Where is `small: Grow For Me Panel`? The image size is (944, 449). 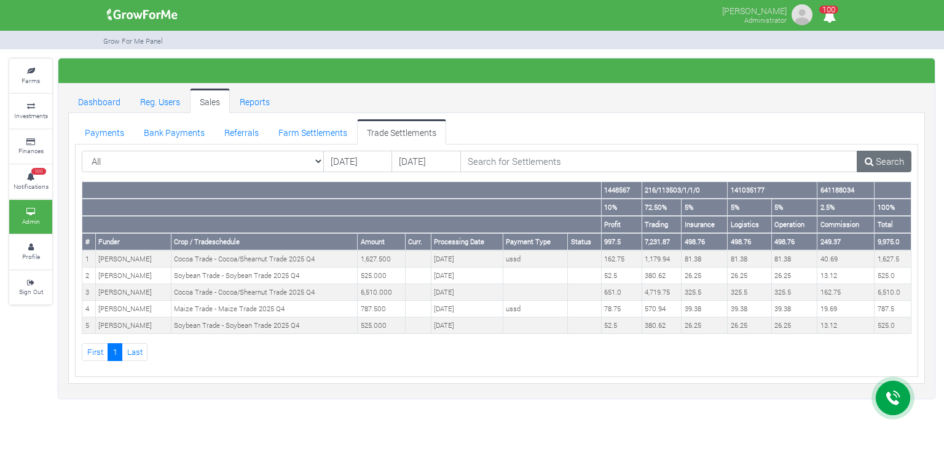
small: Grow For Me Panel is located at coordinates (133, 41).